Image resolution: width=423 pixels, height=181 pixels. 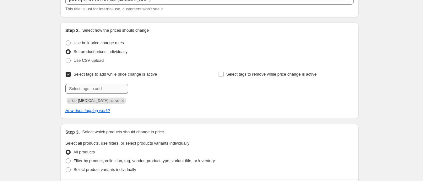 What do you see at coordinates (105, 170) in the screenshot?
I see `span: Select product variants individually` at bounding box center [105, 170].